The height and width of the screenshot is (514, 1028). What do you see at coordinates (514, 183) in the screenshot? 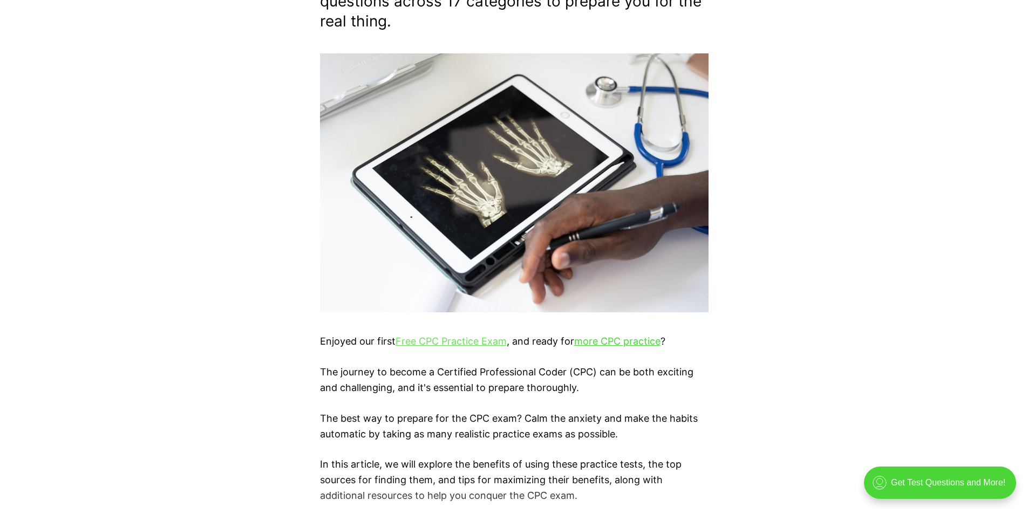
I see `img: CPC Practice Exam #3 - prepare for your medical coding certification with a CPC mock exam!` at bounding box center [514, 183].